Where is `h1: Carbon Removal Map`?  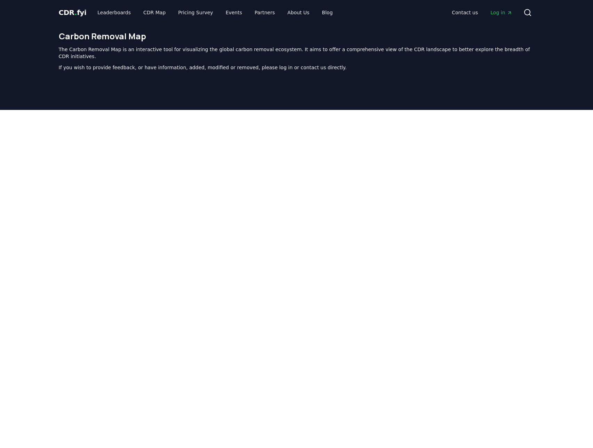
h1: Carbon Removal Map is located at coordinates (297, 36).